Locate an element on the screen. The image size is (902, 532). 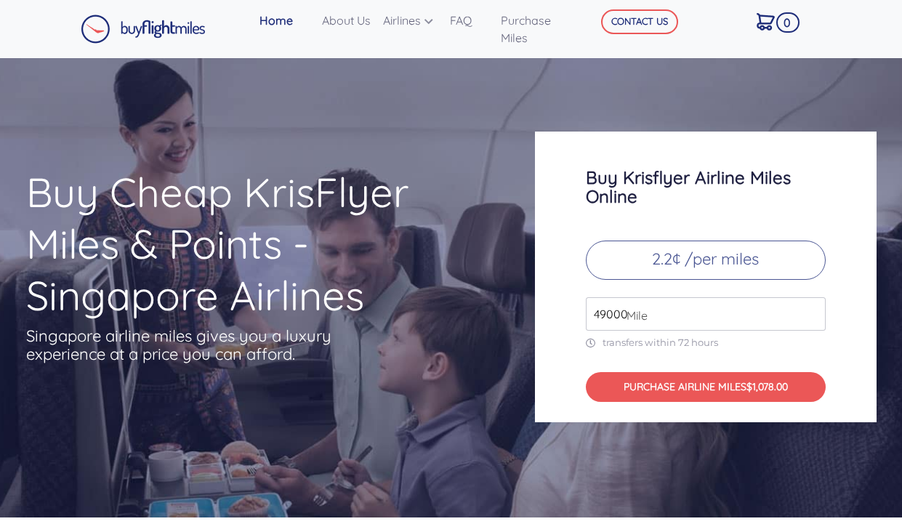
a: Buy Flight Miles Logo is located at coordinates (143, 29).